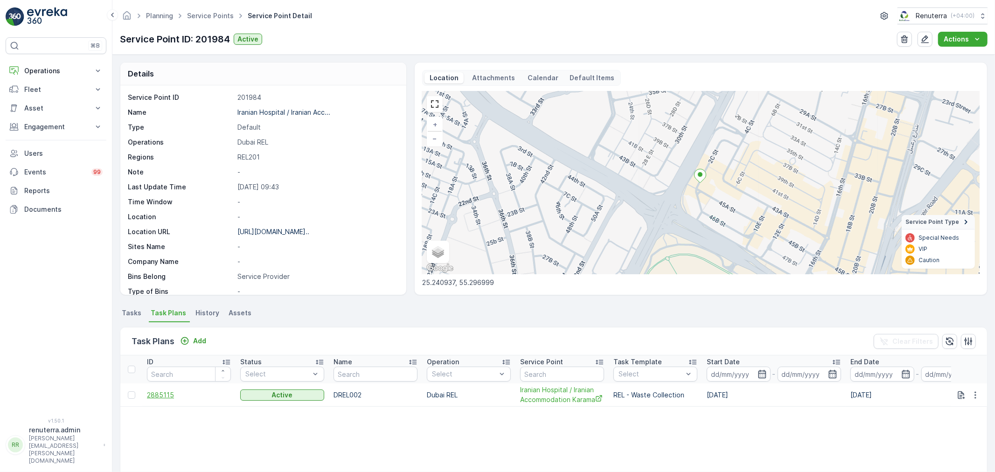 This screenshot has height=472, width=995. Describe the element at coordinates (47, 17) in the screenshot. I see `img: logo_light-DOdMpM7g.png` at that location.